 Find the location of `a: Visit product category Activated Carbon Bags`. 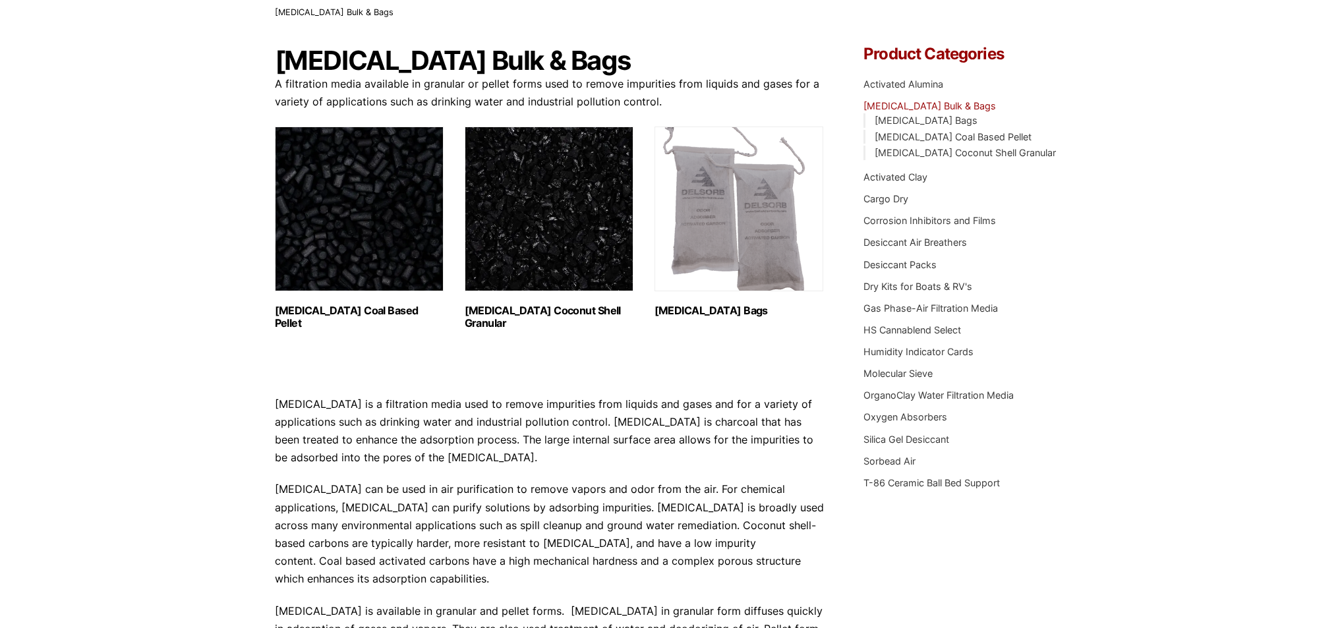

a: Visit product category Activated Carbon Bags is located at coordinates (739, 221).